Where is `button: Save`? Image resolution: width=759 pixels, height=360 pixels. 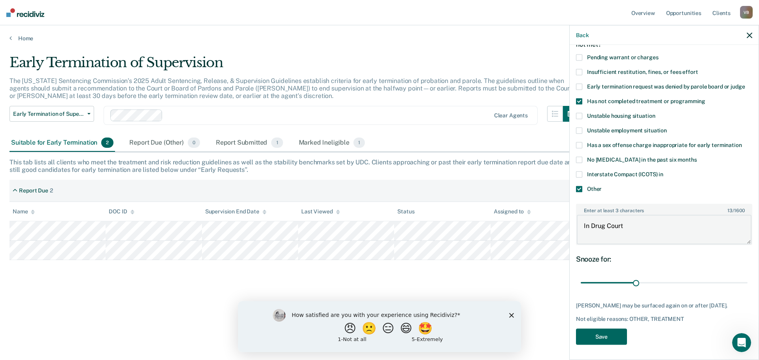 button: Save is located at coordinates (602, 337).